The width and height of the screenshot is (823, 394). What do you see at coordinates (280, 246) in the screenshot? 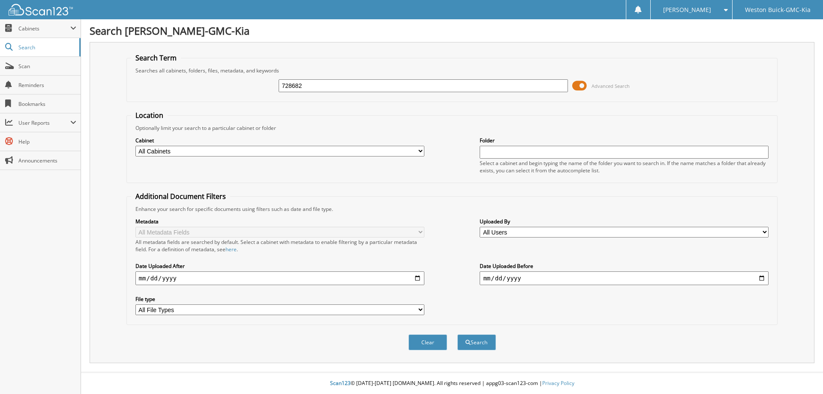
I see `div: All metadata fields are searched by default. Select a cabinet with metadata to enable filtering b...` at bounding box center [280, 246].